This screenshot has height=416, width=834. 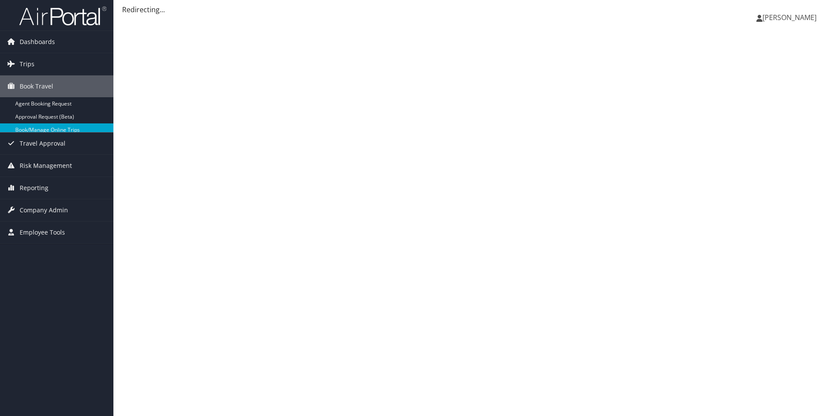 What do you see at coordinates (474, 10) in the screenshot?
I see `div: Redirecting...` at bounding box center [474, 10].